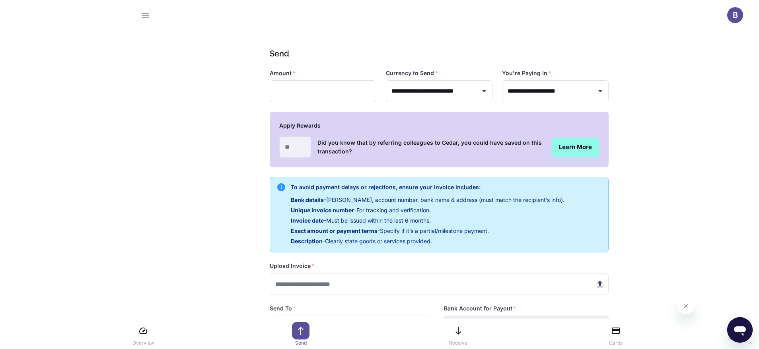 This screenshot has height=349, width=759. Describe the element at coordinates (282, 73) in the screenshot. I see `label: Amount` at that location.